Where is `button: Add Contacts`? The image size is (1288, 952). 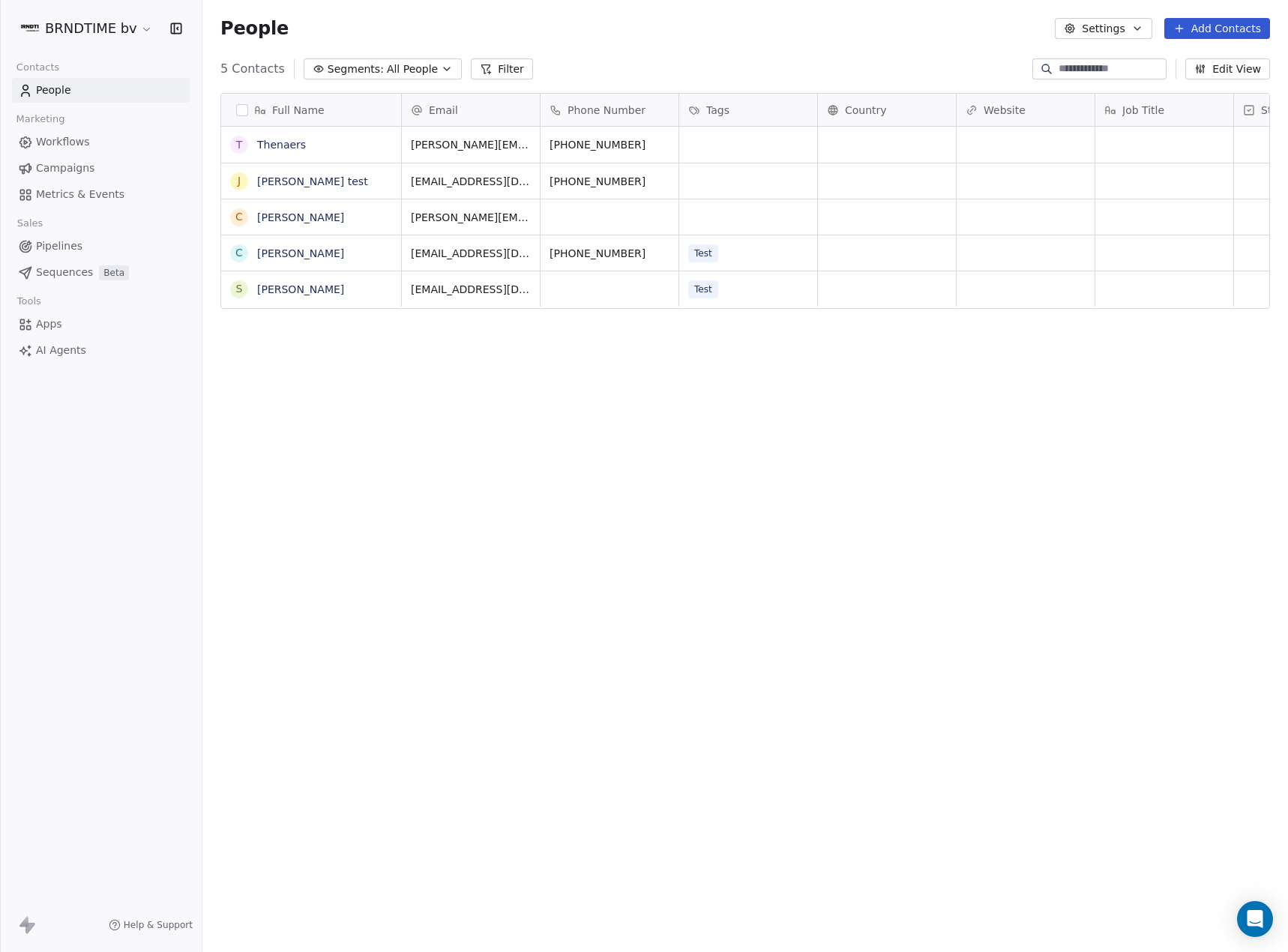 button: Add Contacts is located at coordinates (1217, 29).